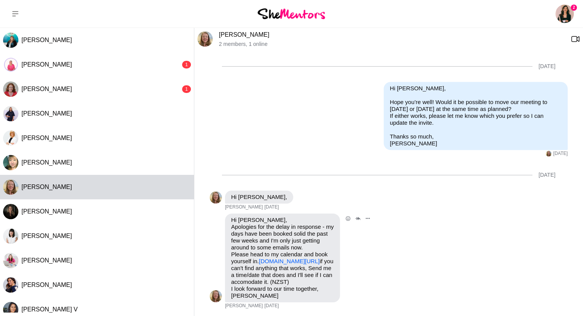  I want to click on div: Darby Lyndon, so click(11, 114).